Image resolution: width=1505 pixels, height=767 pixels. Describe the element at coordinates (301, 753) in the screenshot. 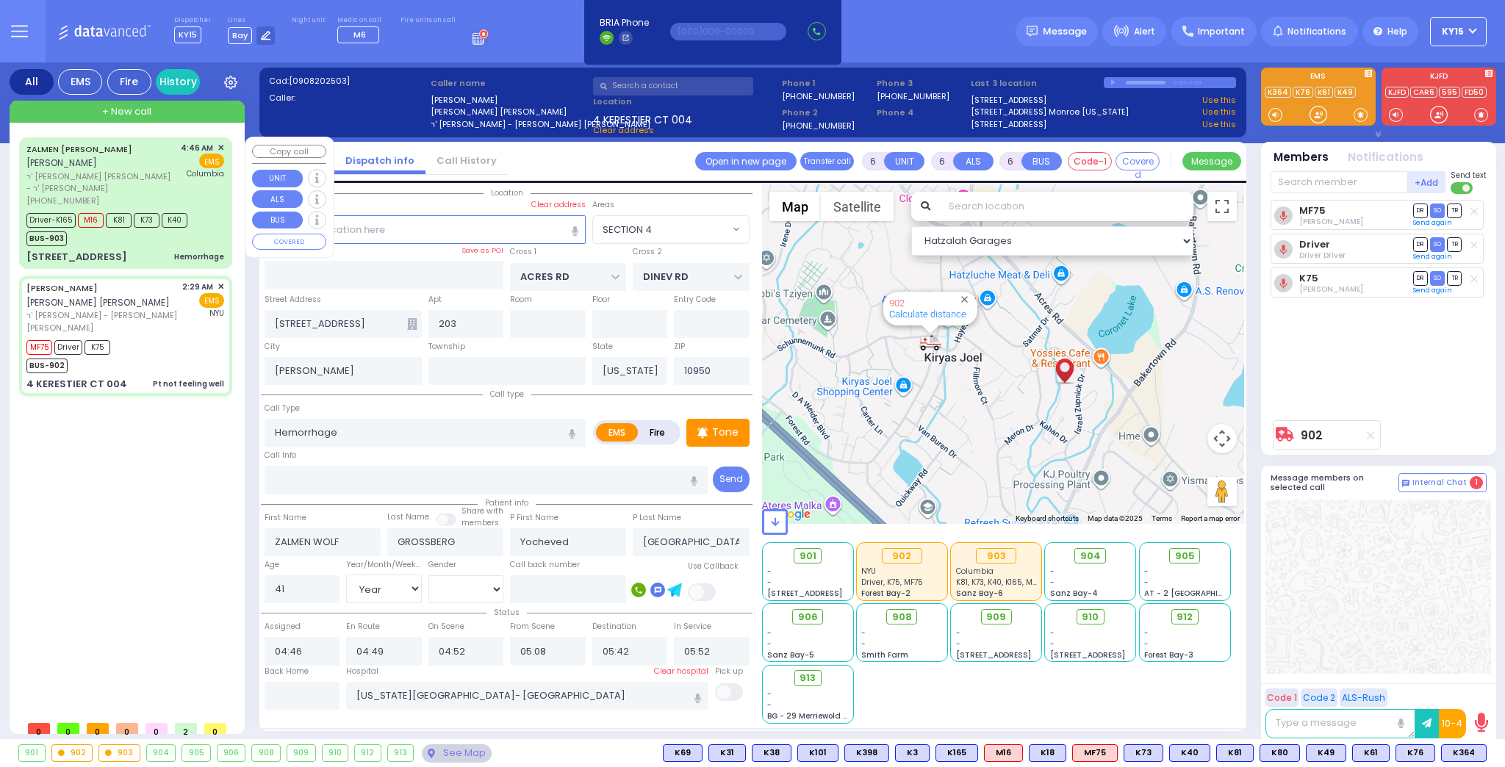

I see `div: 909` at that location.